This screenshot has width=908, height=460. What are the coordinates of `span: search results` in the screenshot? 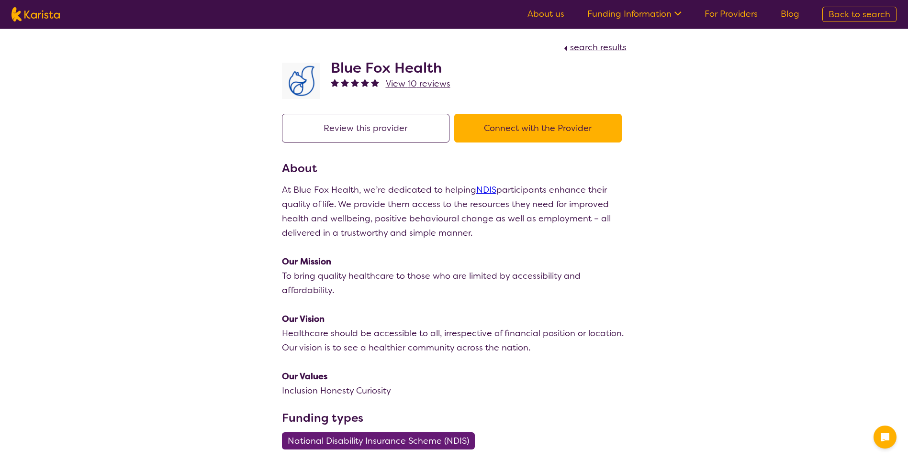 It's located at (598, 47).